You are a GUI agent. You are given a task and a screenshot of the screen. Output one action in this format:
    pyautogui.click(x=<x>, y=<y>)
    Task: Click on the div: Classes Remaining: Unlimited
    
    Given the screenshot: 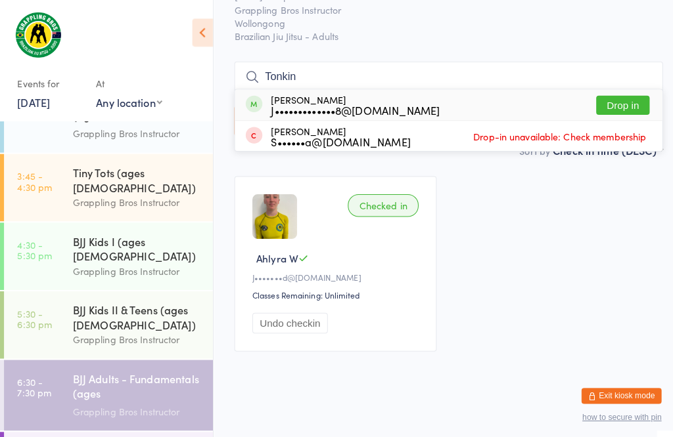 What is the action you would take?
    pyautogui.click(x=332, y=290)
    